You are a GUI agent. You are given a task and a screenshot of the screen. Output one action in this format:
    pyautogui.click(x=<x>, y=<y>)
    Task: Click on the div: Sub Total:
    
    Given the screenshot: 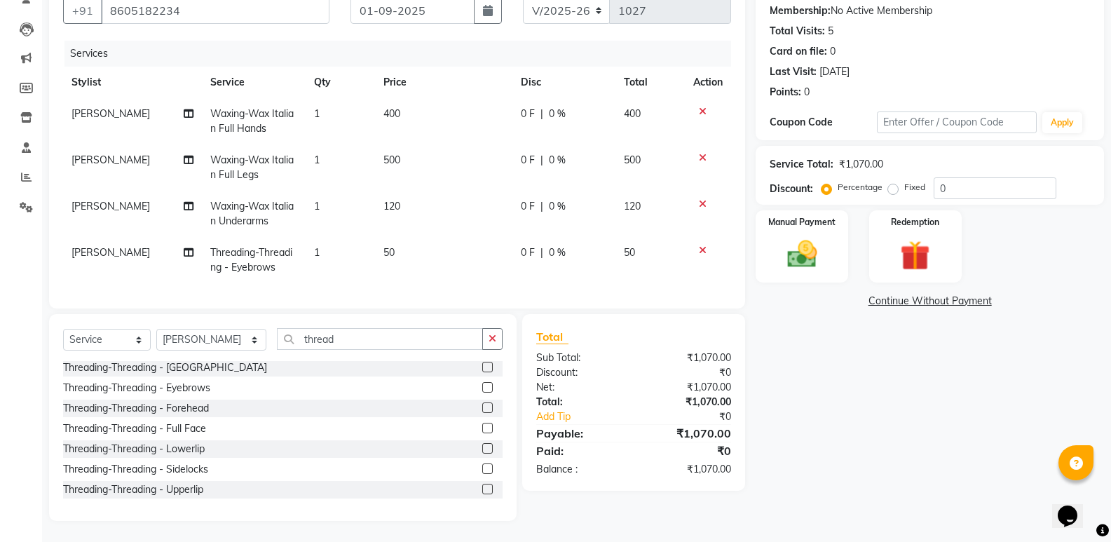 What is the action you would take?
    pyautogui.click(x=580, y=358)
    